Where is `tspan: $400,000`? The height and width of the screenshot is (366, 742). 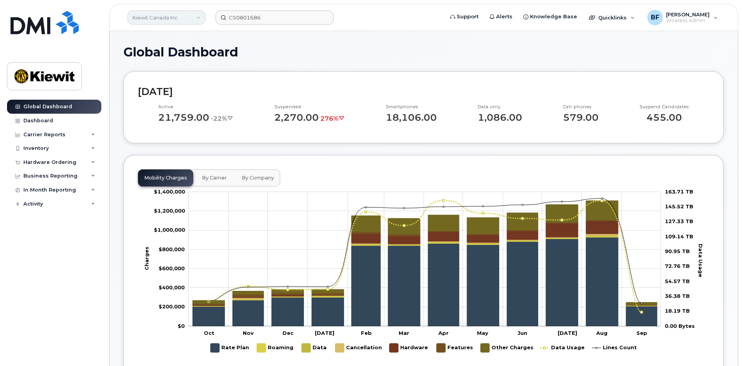
tspan: $400,000 is located at coordinates (171, 287).